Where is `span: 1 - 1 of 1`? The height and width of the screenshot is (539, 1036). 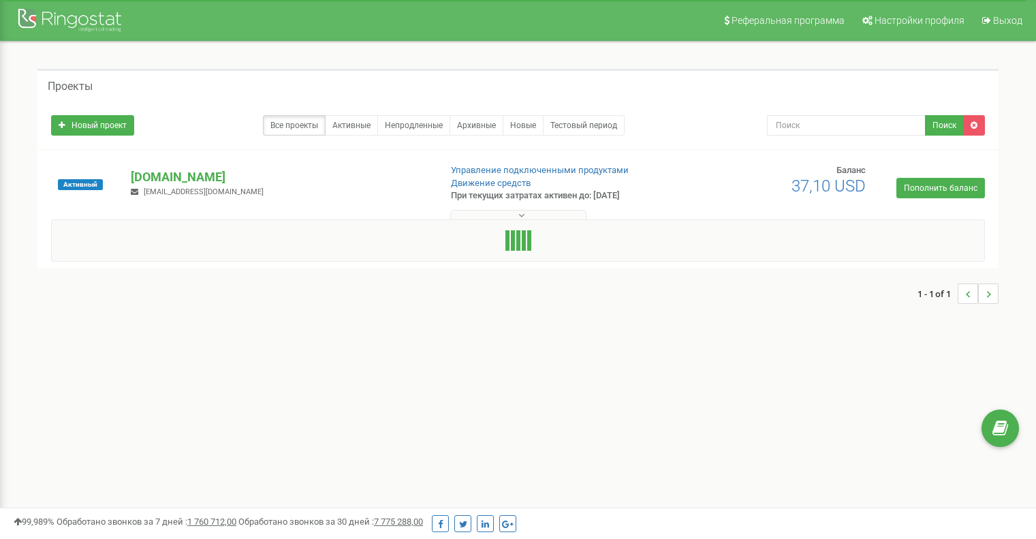 span: 1 - 1 of 1 is located at coordinates (937, 294).